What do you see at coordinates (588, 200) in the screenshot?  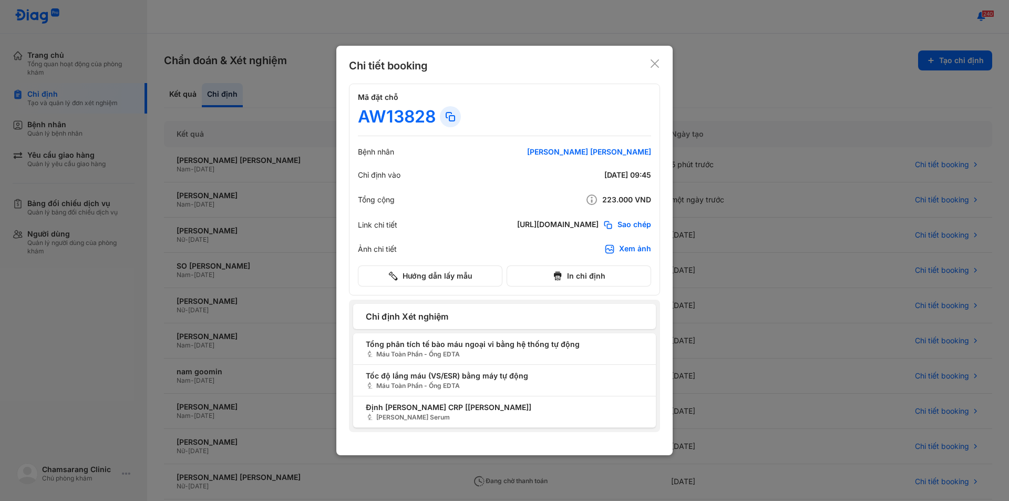 I see `div: 223.000 VND` at bounding box center [588, 200].